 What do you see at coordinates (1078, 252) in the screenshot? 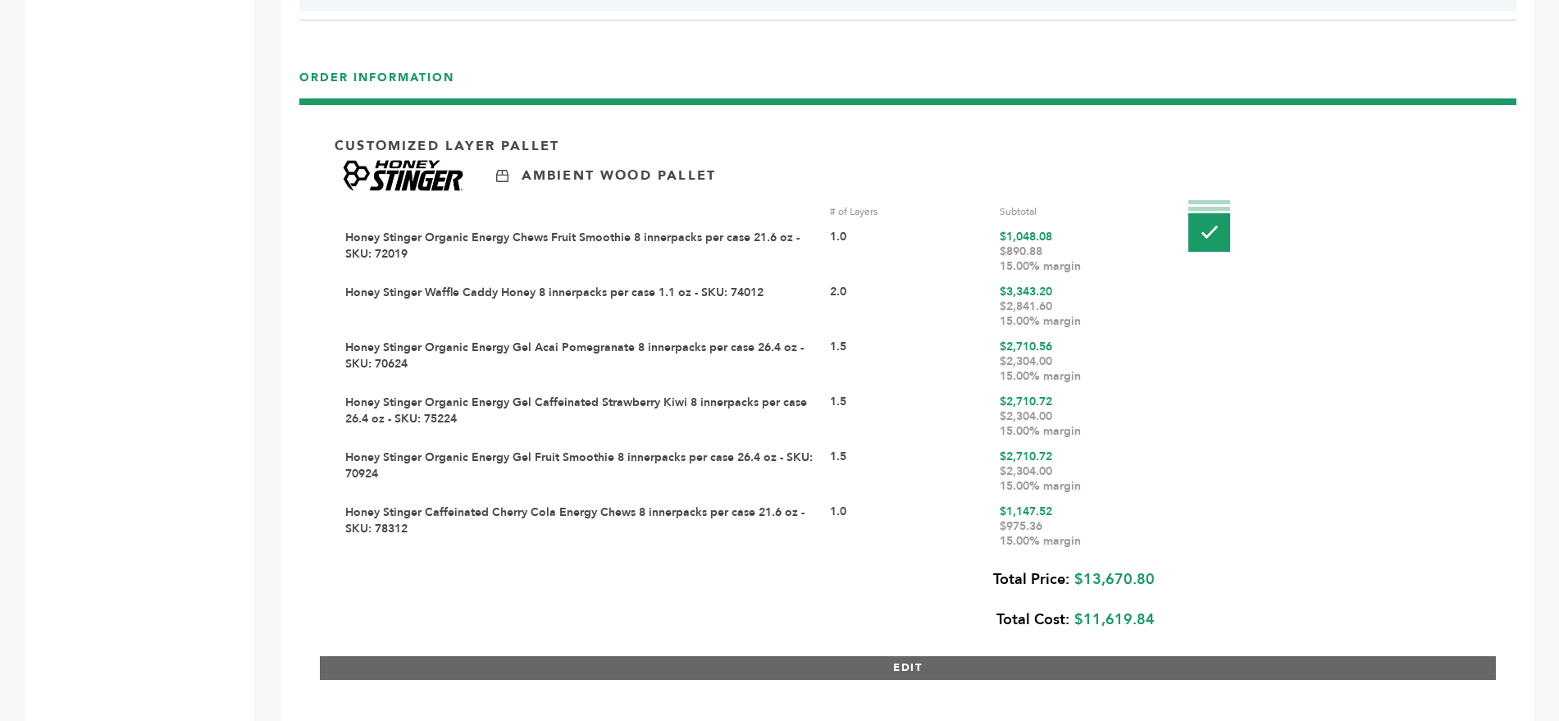
I see `div: $1,048.08` at bounding box center [1078, 252].